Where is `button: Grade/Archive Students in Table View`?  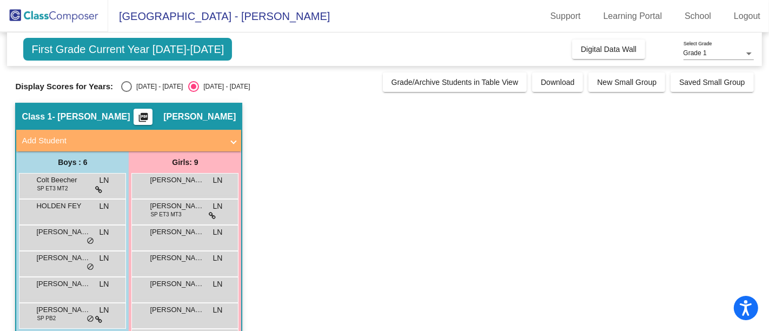
button: Grade/Archive Students in Table View is located at coordinates (455, 82).